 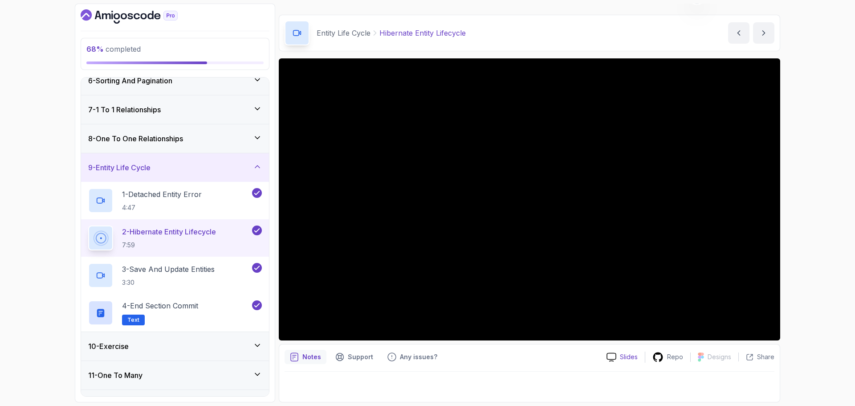 I want to click on h3: 9 - Entity Life Cycle, so click(x=119, y=167).